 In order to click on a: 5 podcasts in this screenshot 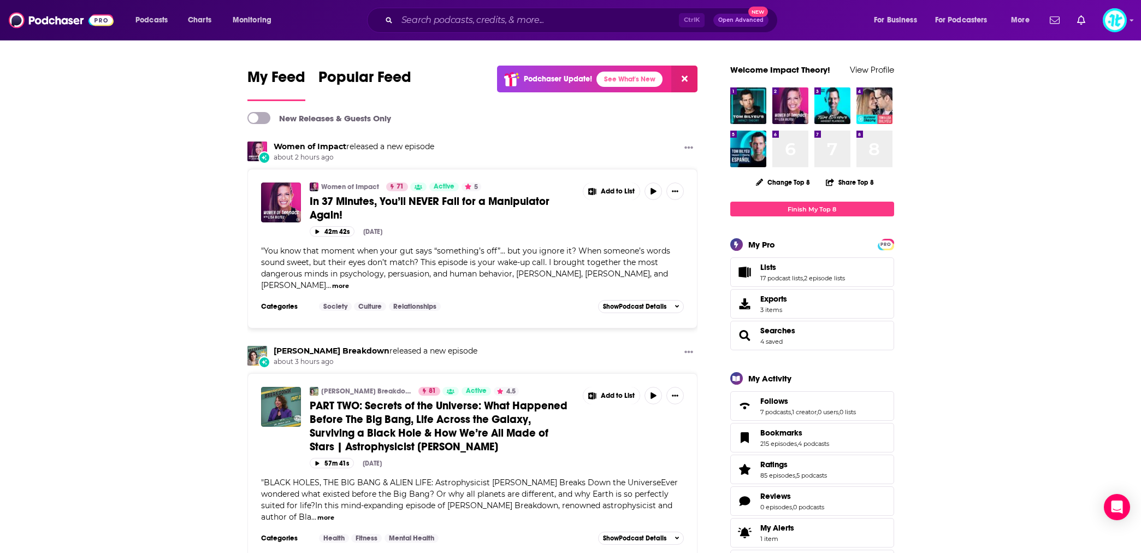, I will do `click(812, 475)`.